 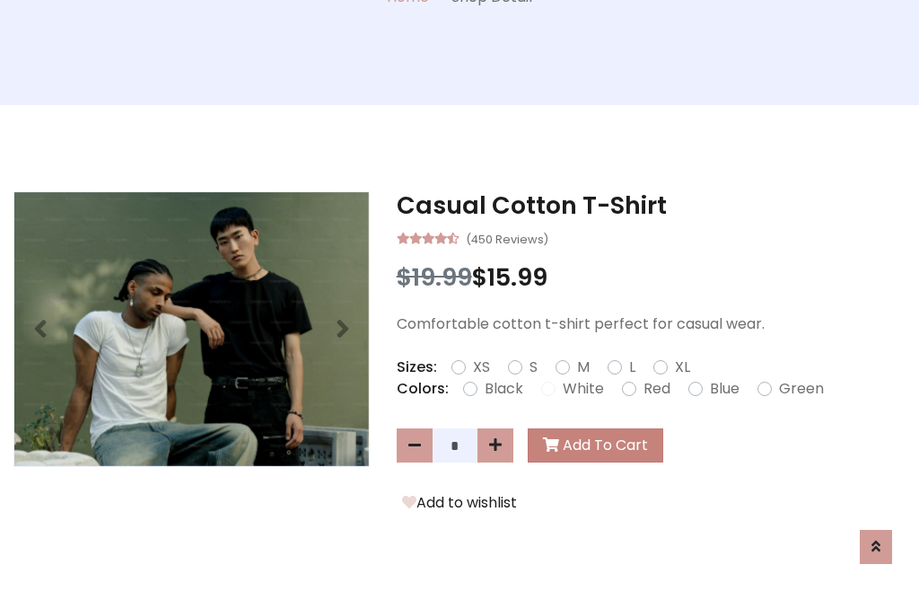 What do you see at coordinates (651, 206) in the screenshot?
I see `h3: Casual Cotton T-Shirt` at bounding box center [651, 206].